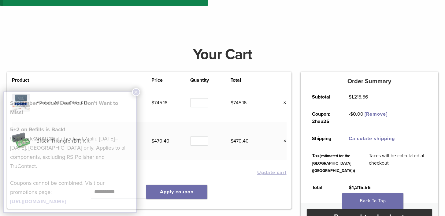  What do you see at coordinates (64, 108) in the screenshot?
I see `strong: September Product Deal You Don’t Want to Miss!` at bounding box center [64, 108].